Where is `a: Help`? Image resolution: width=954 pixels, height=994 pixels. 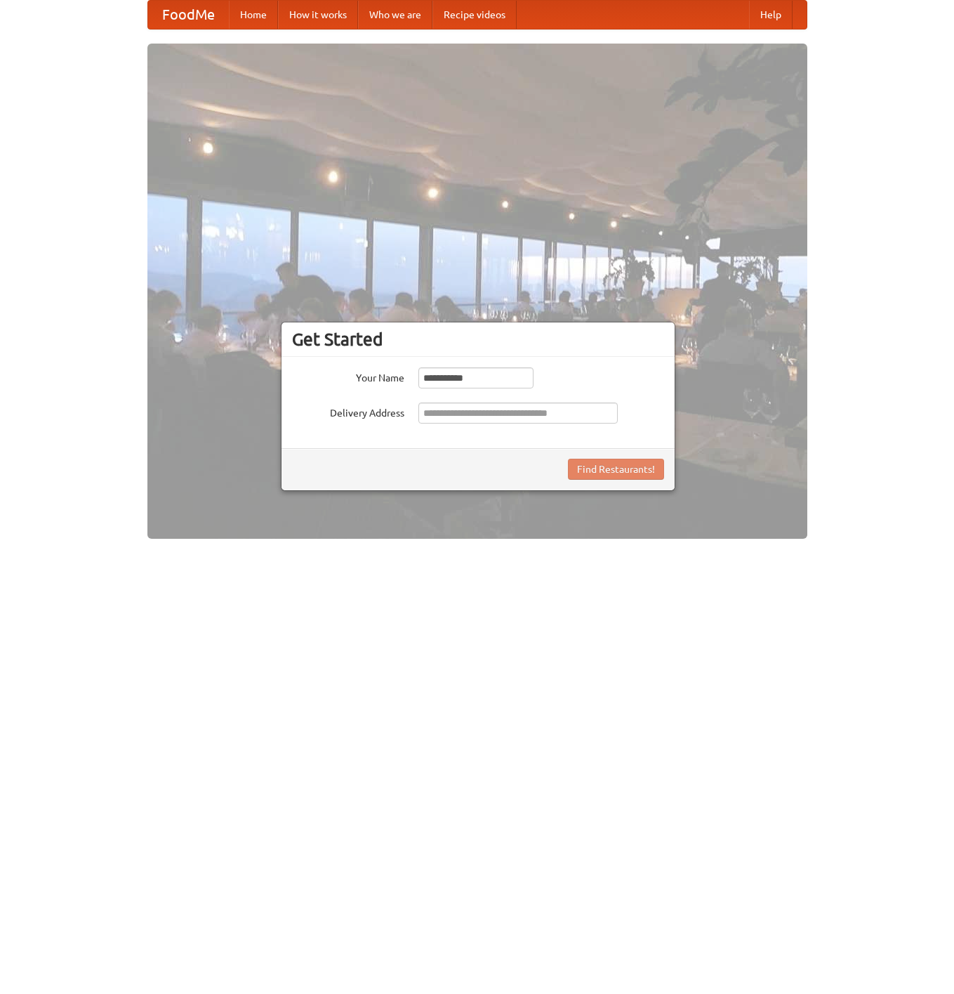
a: Help is located at coordinates (771, 15).